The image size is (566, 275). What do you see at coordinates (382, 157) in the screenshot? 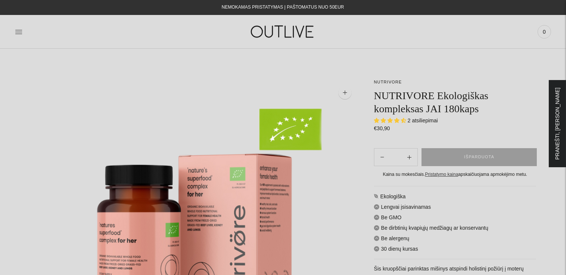
I see `button: Add product quantity` at bounding box center [382, 157].